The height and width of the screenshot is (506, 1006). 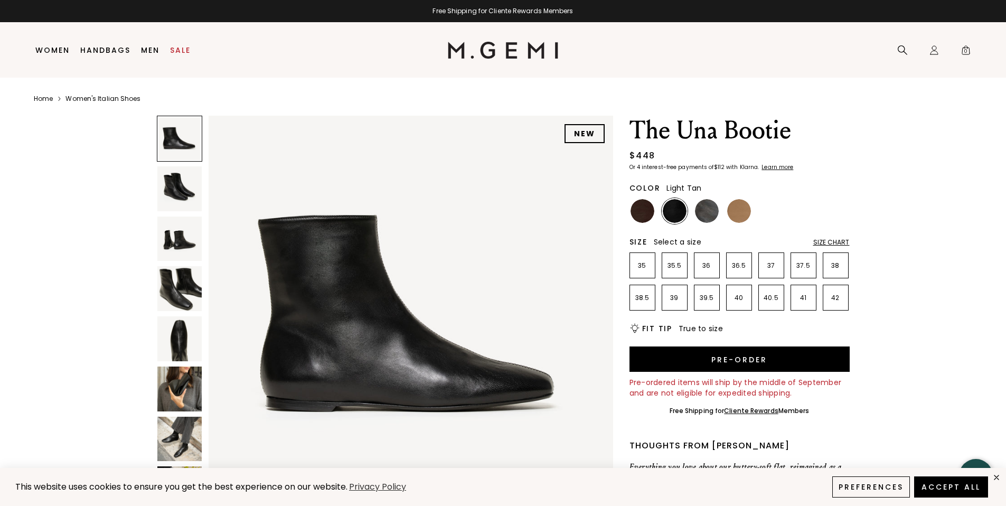 I want to click on img: Light Tan, so click(x=739, y=211).